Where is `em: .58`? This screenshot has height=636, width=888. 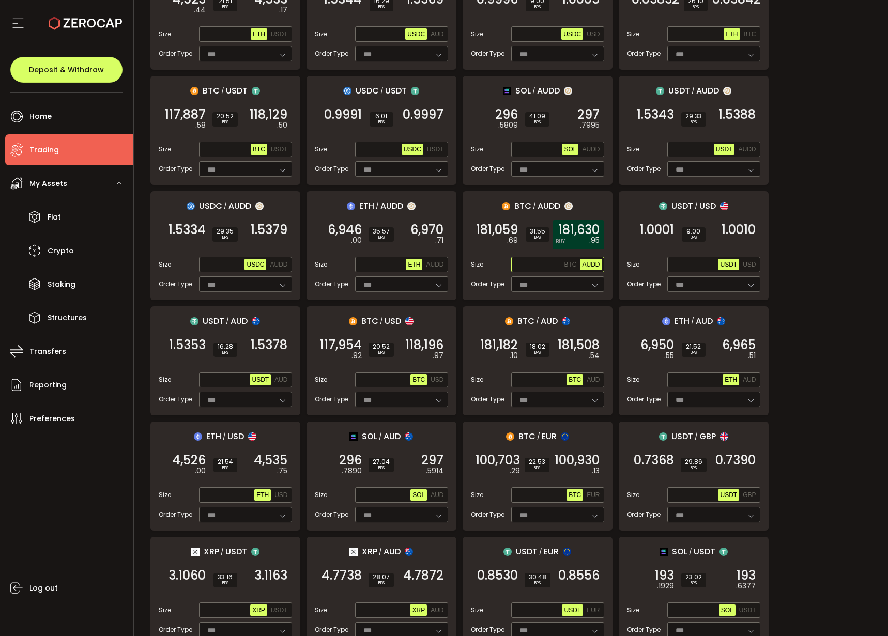
em: .58 is located at coordinates (201, 125).